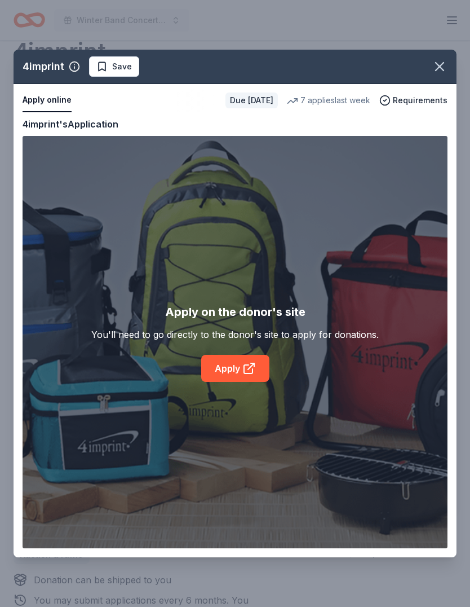  What do you see at coordinates (413, 100) in the screenshot?
I see `button: Requirements` at bounding box center [413, 100].